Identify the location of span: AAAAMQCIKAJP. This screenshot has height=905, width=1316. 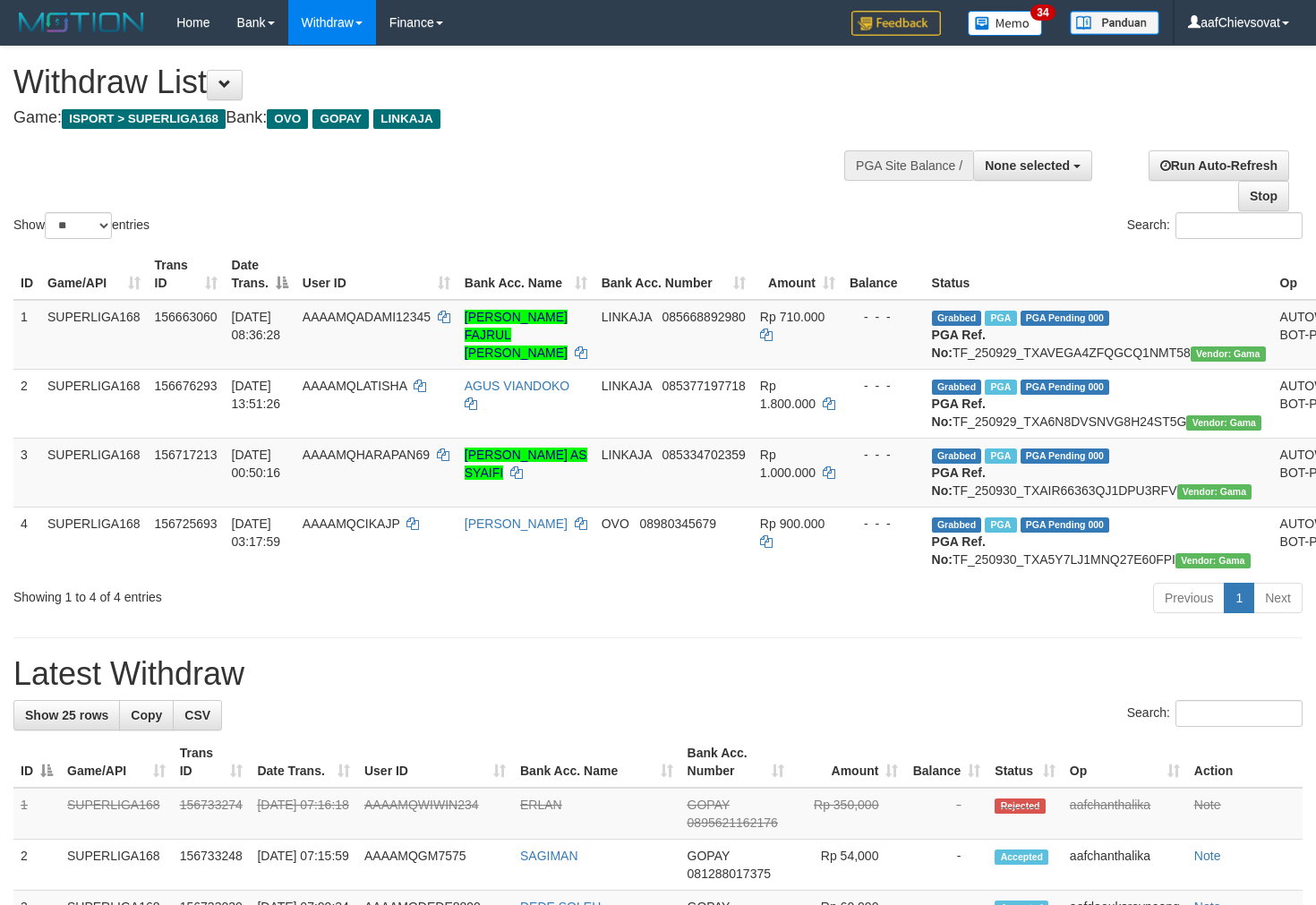
(351, 524).